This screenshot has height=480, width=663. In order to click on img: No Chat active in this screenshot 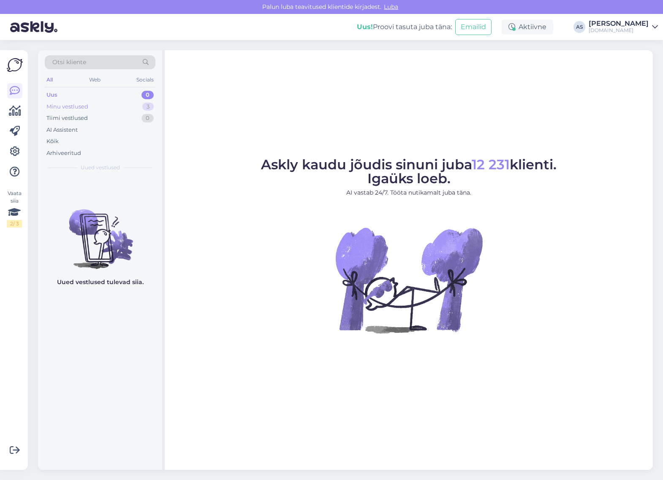, I will do `click(409, 280)`.